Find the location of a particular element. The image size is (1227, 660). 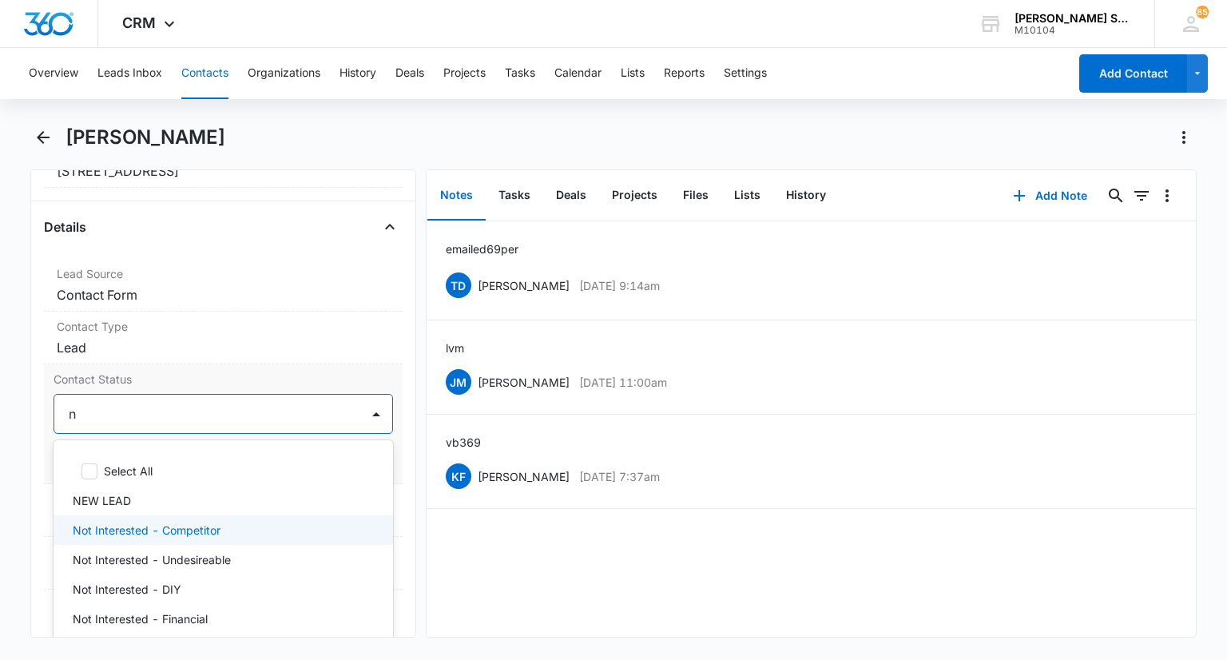

button: Add Note is located at coordinates (1050, 196).